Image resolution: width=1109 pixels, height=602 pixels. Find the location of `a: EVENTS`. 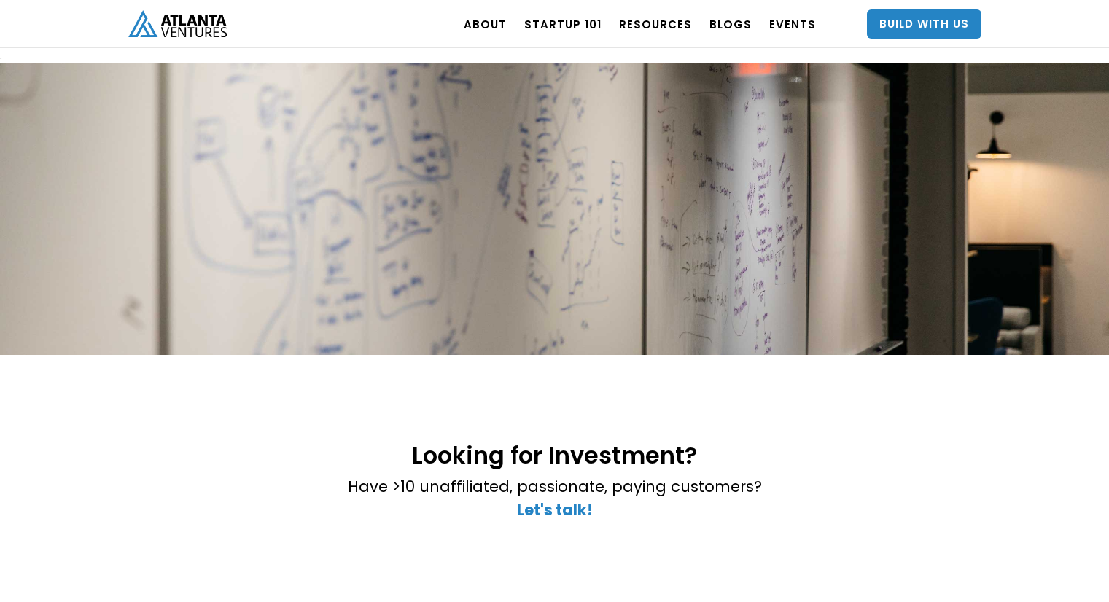

a: EVENTS is located at coordinates (792, 24).